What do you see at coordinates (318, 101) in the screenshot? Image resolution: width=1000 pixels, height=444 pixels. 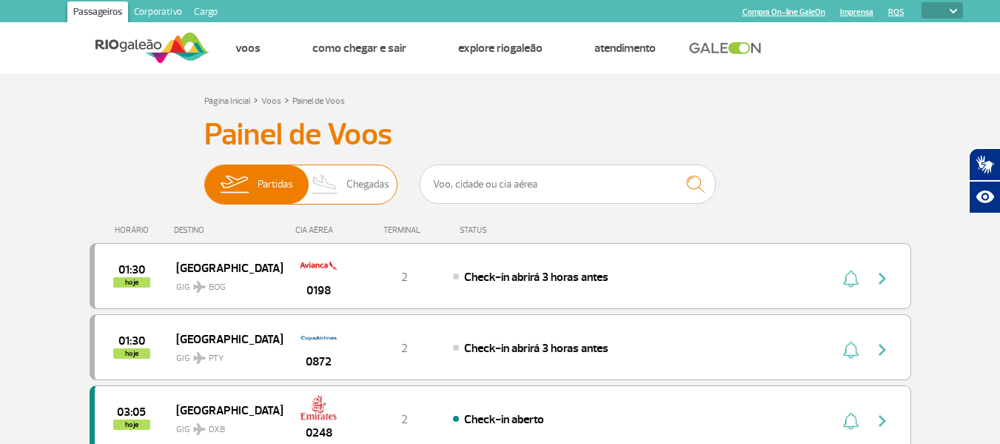 I see `a: Painel de Voos` at bounding box center [318, 101].